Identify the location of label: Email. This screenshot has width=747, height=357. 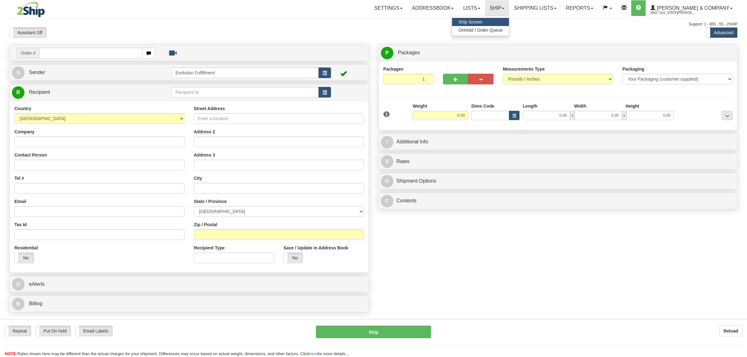
(20, 201).